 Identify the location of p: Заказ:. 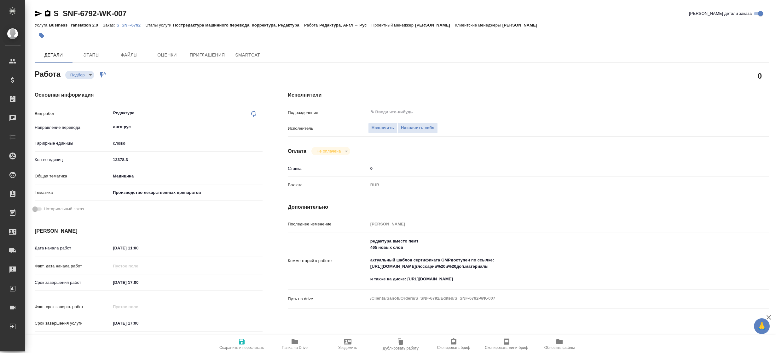
(109, 25).